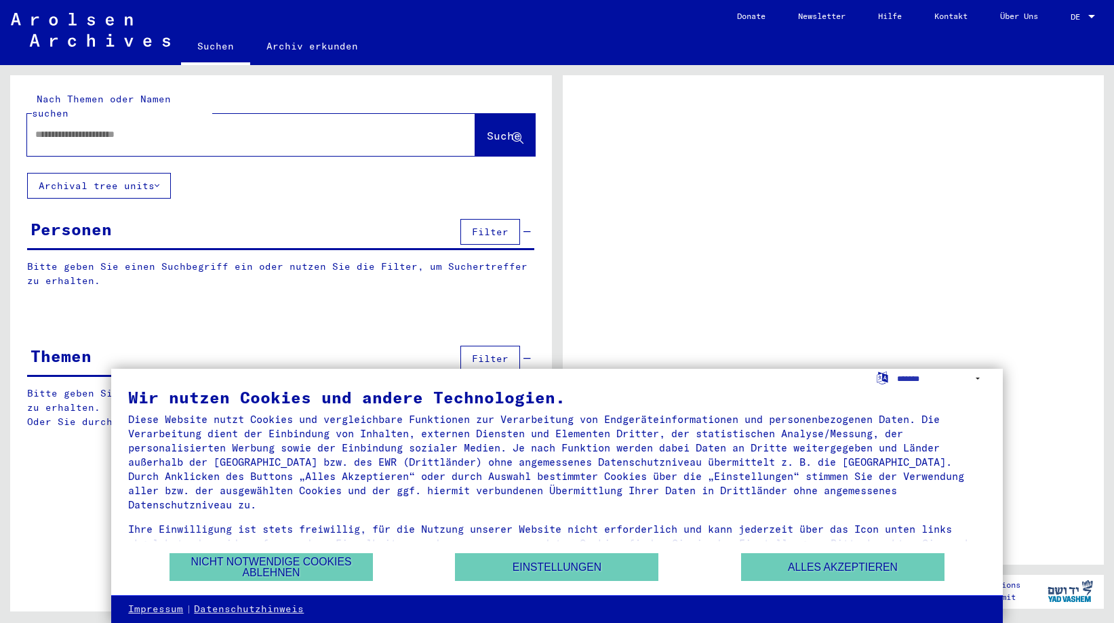 This screenshot has width=1114, height=623. Describe the element at coordinates (155, 609) in the screenshot. I see `a: Impressum` at that location.